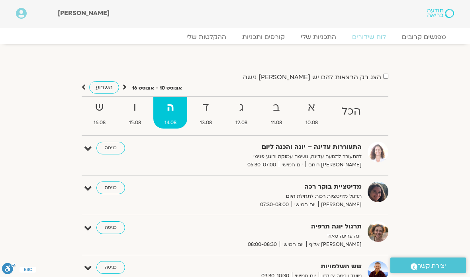 This screenshot has width=470, height=277. Describe the element at coordinates (99, 113) in the screenshot. I see `a: ש16.08` at that location.